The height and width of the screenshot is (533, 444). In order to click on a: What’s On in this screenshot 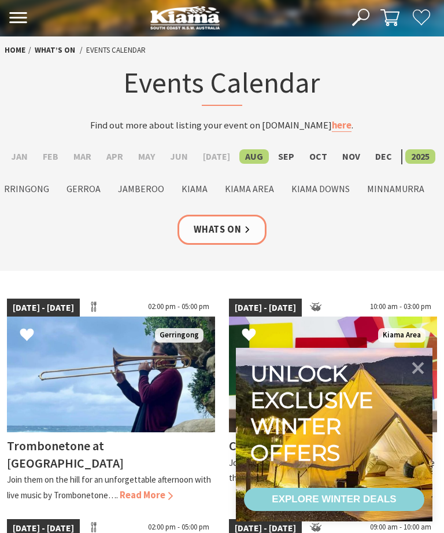, I will do `click(55, 50)`.